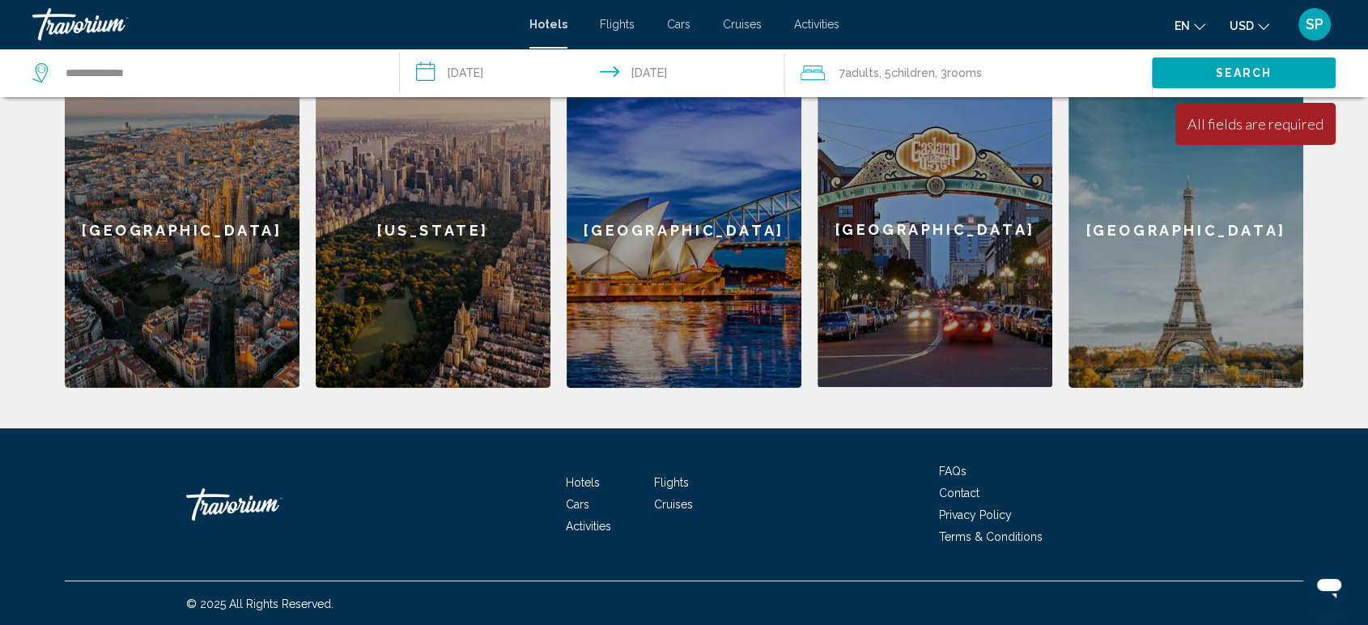 This screenshot has width=1368, height=625. I want to click on span: en, so click(1182, 26).